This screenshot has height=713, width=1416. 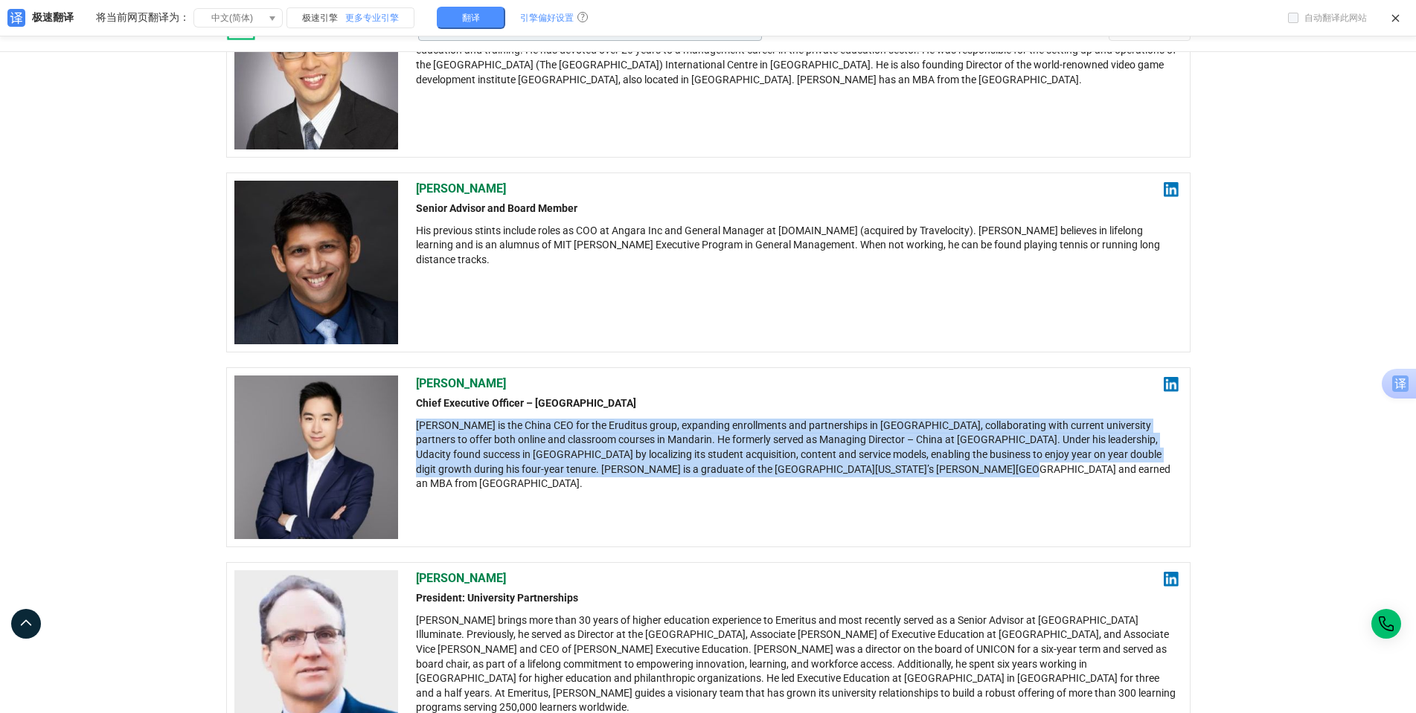 I want to click on h2: Senior Advisor and Board Member, so click(x=797, y=209).